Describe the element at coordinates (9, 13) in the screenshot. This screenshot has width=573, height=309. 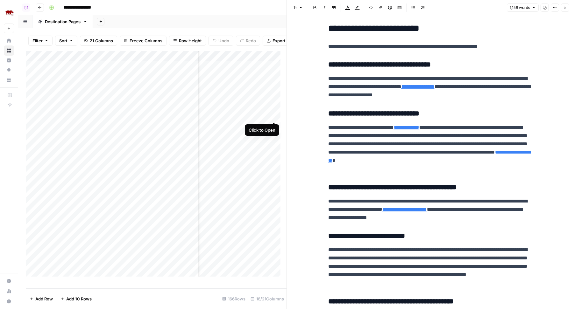
I see `button: Workspace: Rhino Africa` at that location.